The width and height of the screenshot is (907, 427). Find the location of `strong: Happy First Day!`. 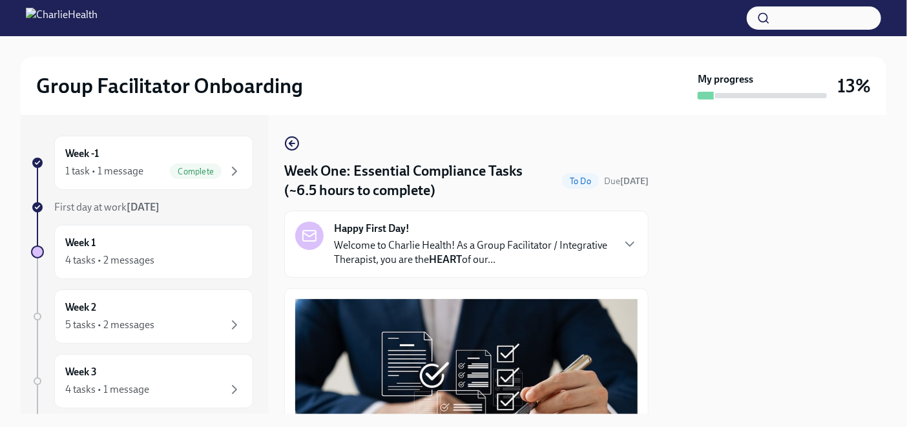

strong: Happy First Day! is located at coordinates (371, 229).